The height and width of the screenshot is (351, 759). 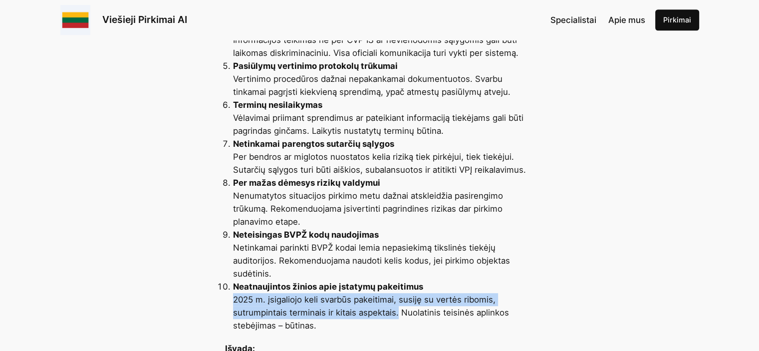 I want to click on span: Apie mus, so click(x=627, y=20).